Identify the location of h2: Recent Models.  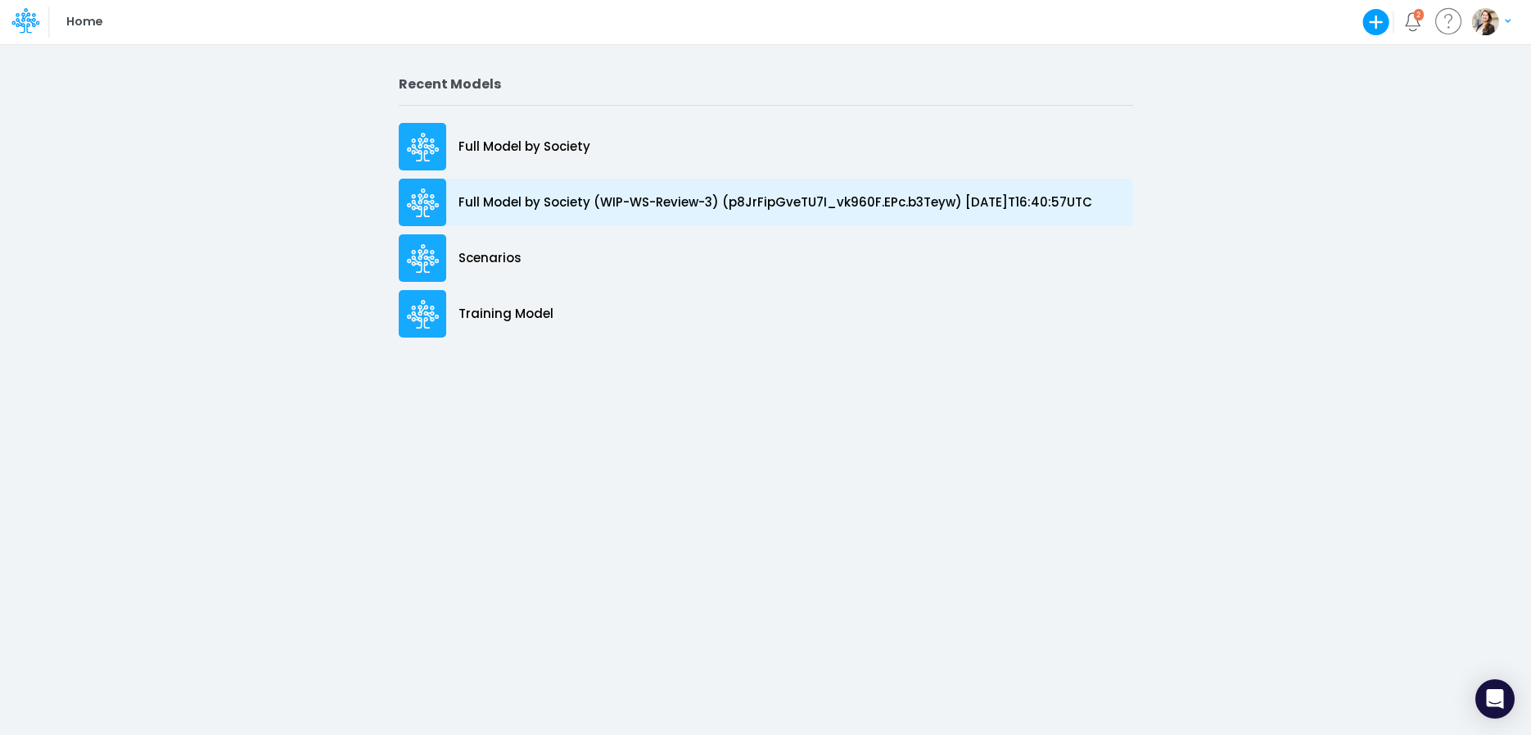
(766, 84).